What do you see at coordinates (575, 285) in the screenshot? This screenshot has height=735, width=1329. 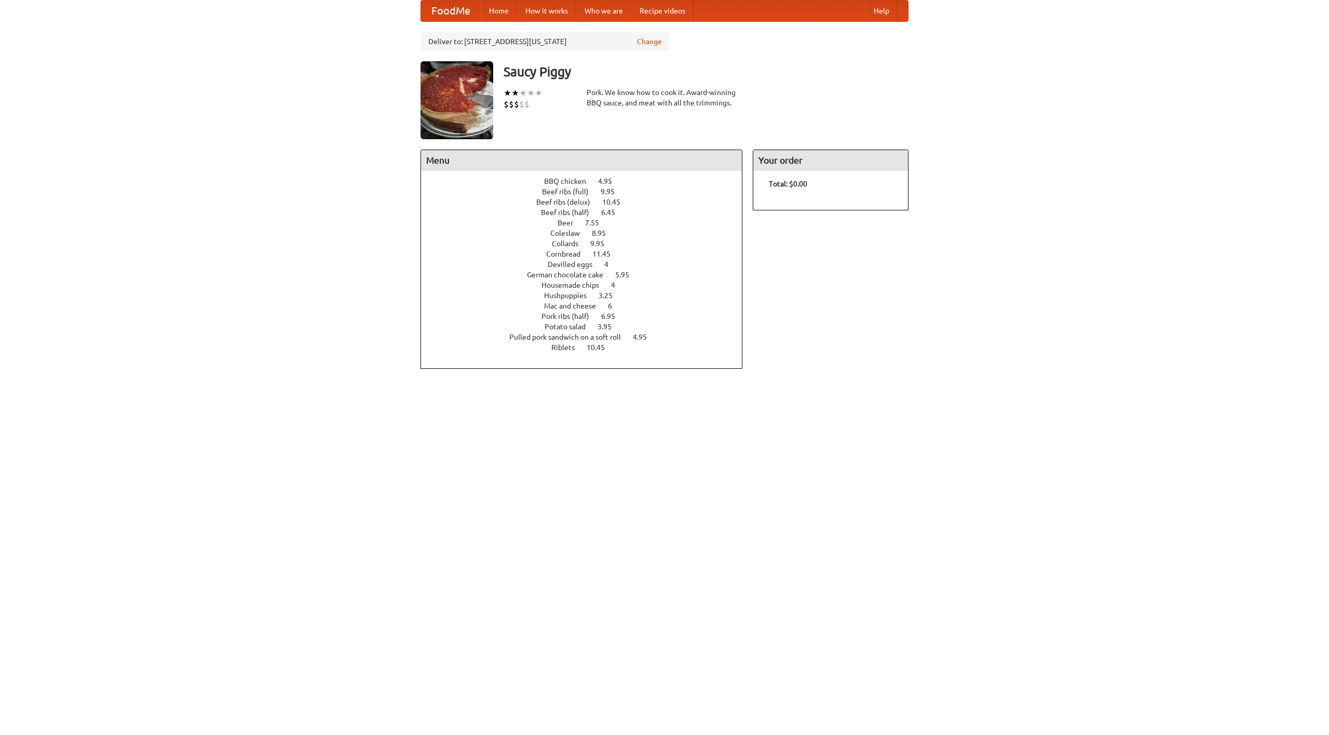 I see `span: Housemade chips` at bounding box center [575, 285].